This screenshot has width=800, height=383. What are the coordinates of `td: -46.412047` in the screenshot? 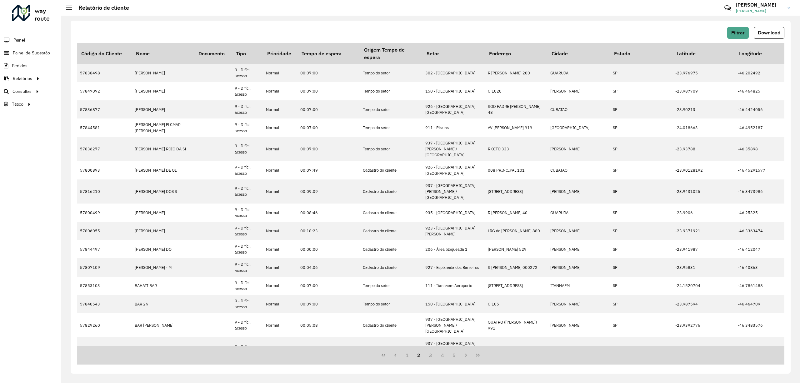 It's located at (766, 249).